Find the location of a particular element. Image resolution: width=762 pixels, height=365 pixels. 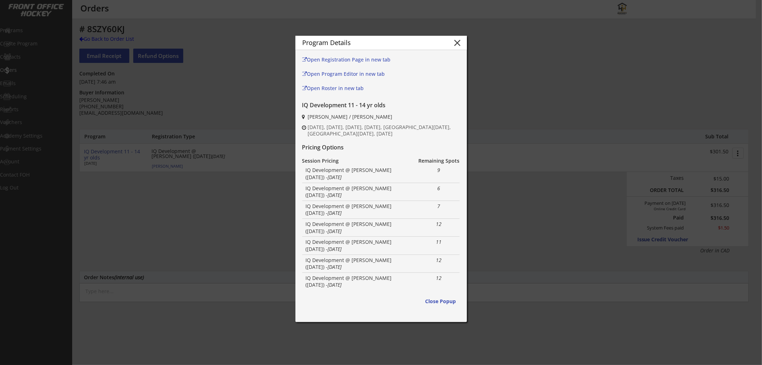

div: Open Program Editor in new tab is located at coordinates (349, 74).